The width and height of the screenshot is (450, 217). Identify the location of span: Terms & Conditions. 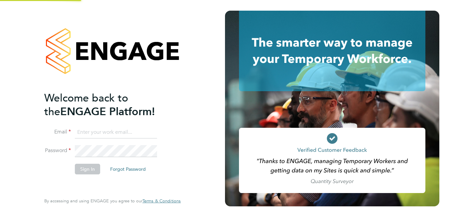
(161, 201).